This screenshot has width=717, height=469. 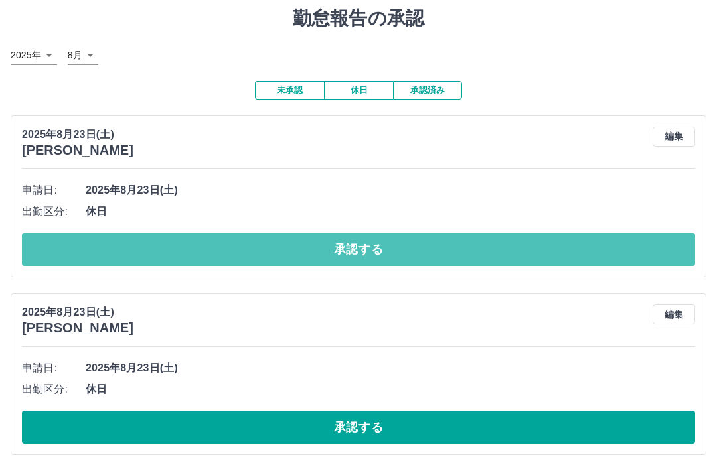 I want to click on h1: 勤怠報告の承認, so click(x=359, y=19).